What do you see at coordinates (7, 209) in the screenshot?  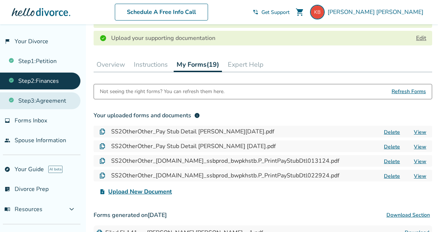 I see `span: menu_book` at bounding box center [7, 209].